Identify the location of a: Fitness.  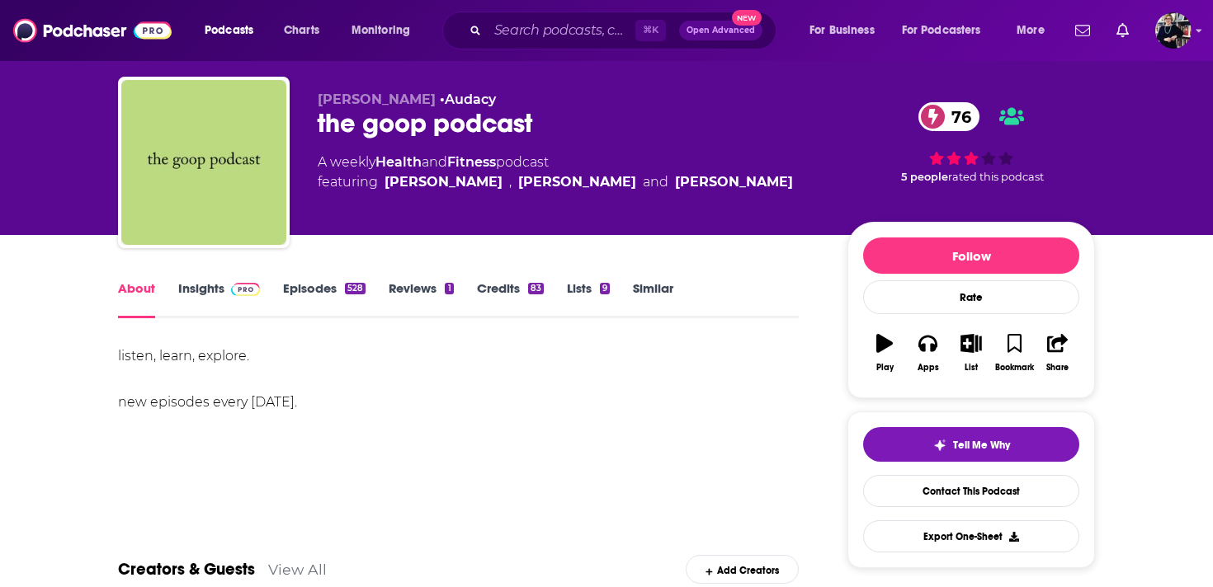
(471, 162).